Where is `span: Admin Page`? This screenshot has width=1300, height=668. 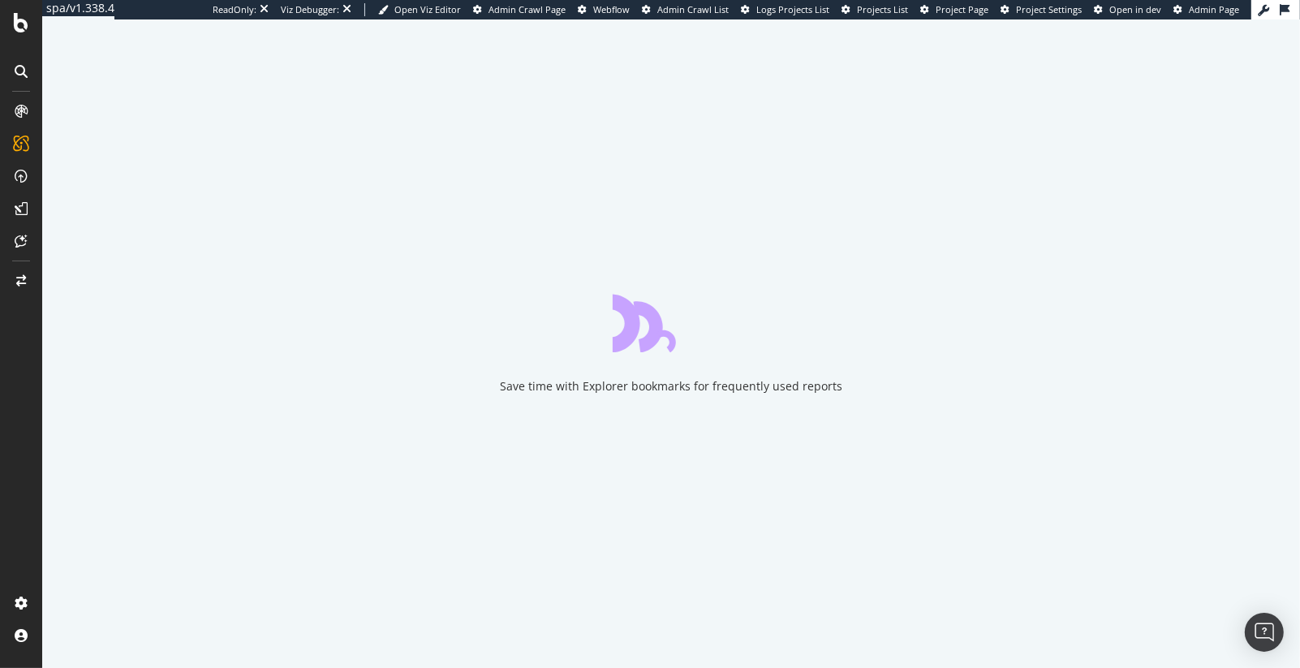 span: Admin Page is located at coordinates (1214, 9).